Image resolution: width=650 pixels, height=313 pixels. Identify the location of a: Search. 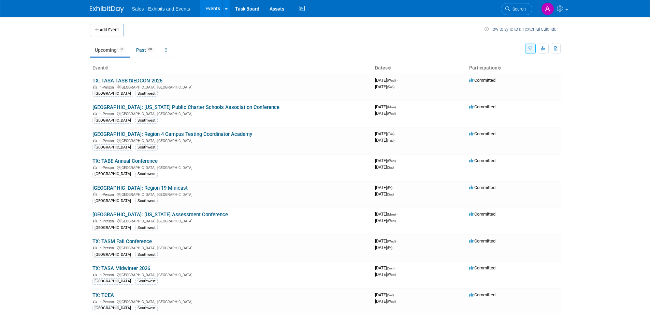
(516, 9).